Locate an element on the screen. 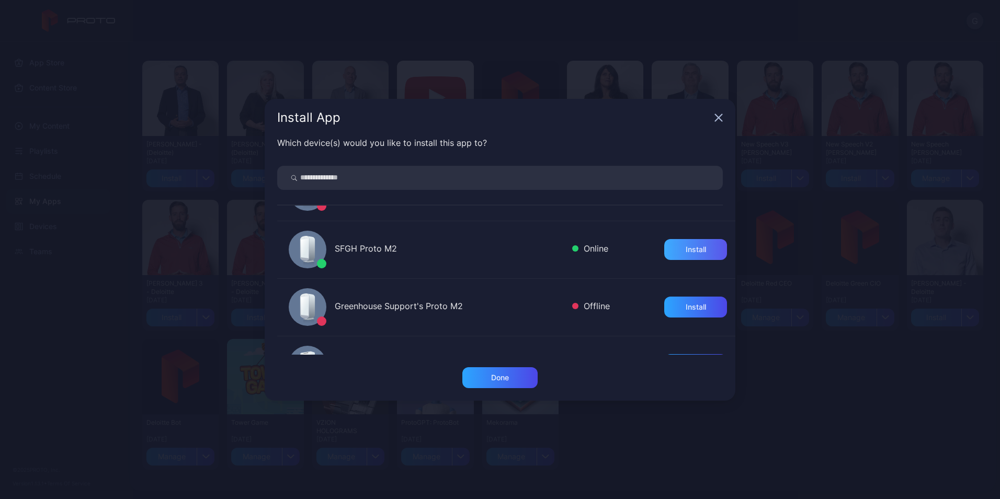 The image size is (1000, 499). div: Greenhouse Support's Proto M2 is located at coordinates (449, 307).